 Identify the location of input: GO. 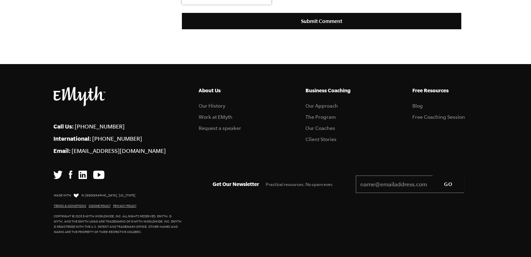
(448, 184).